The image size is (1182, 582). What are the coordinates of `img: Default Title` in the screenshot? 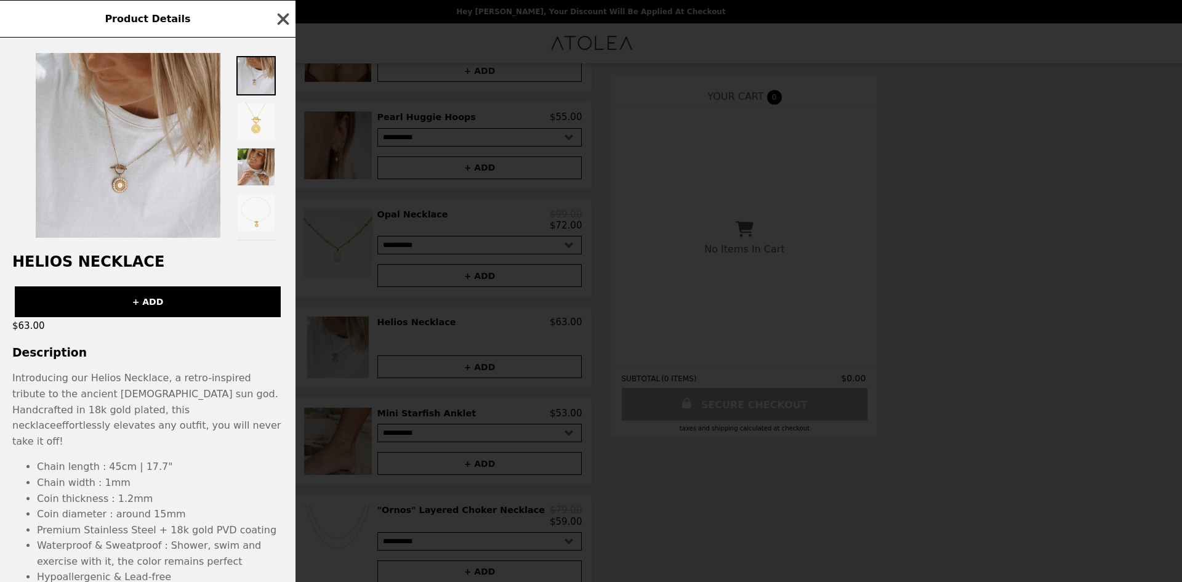 It's located at (128, 145).